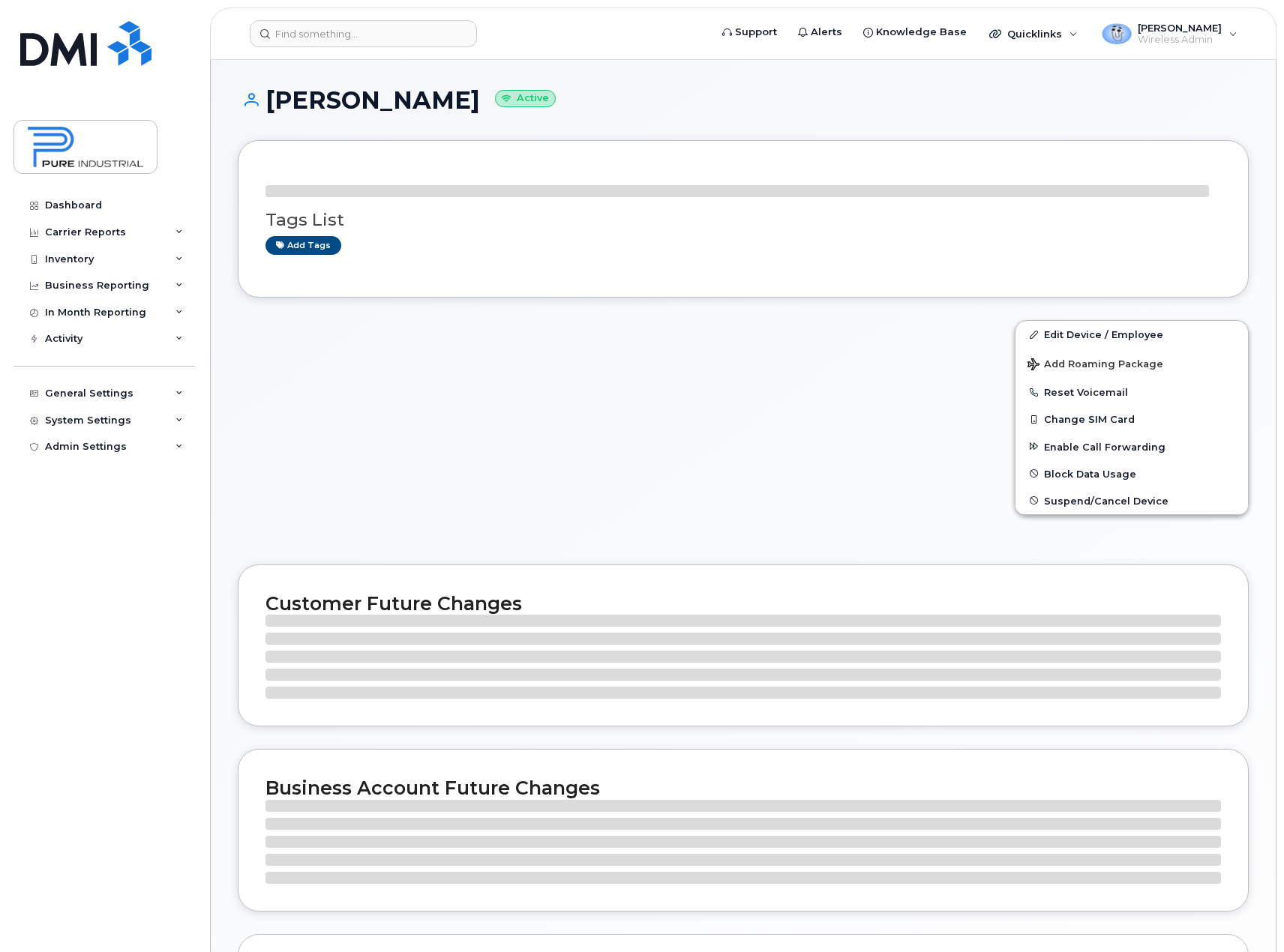 Image resolution: width=1284 pixels, height=952 pixels. What do you see at coordinates (1132, 363) in the screenshot?
I see `button: Add Roaming Package` at bounding box center [1132, 363].